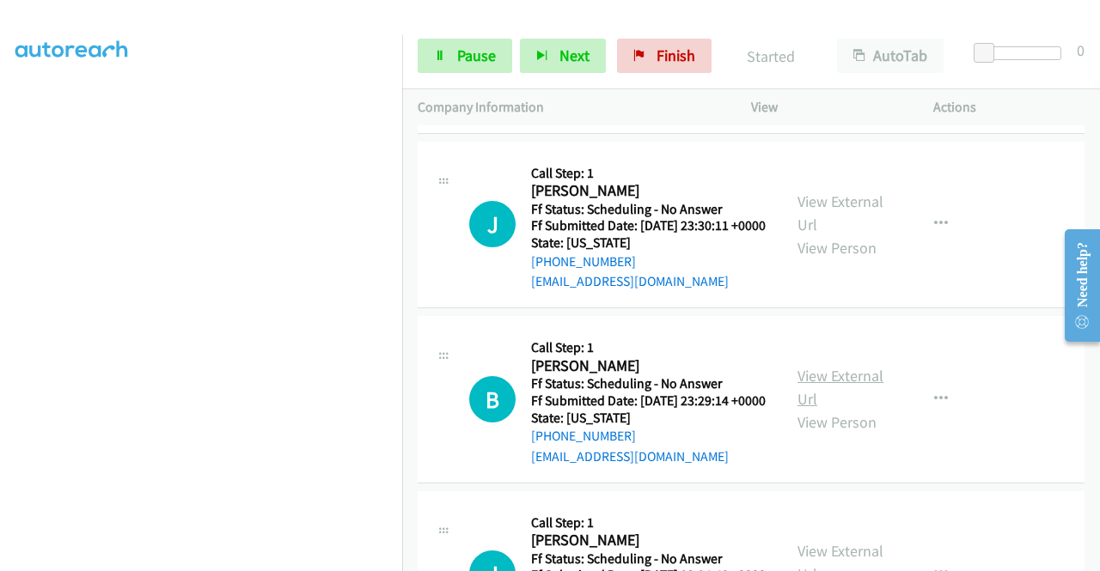  I want to click on a: Finish, so click(664, 56).